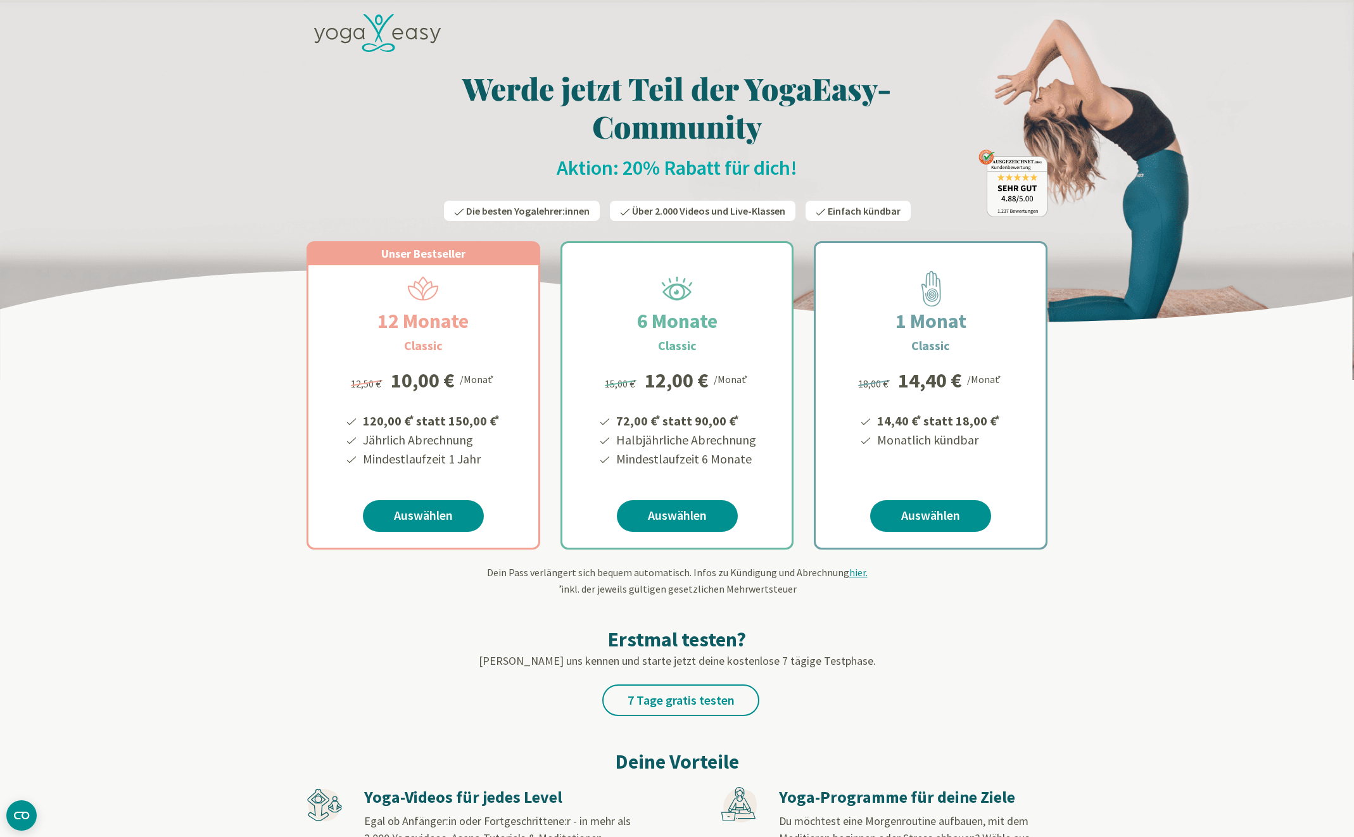 The width and height of the screenshot is (1354, 837). Describe the element at coordinates (498, 797) in the screenshot. I see `h3: Yoga-Videos für jedes Level` at that location.